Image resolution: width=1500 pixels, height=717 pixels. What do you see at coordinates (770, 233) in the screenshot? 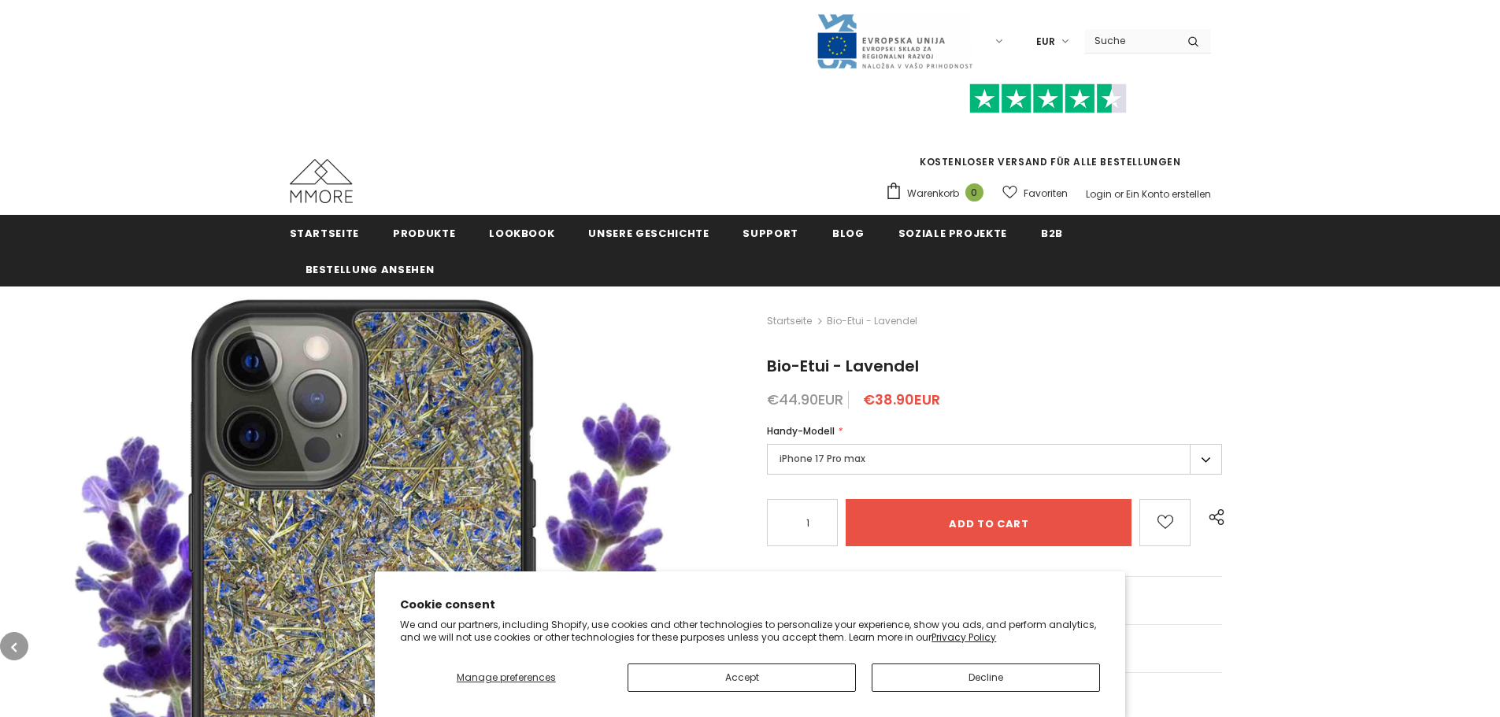
I see `span: Support` at bounding box center [770, 233].